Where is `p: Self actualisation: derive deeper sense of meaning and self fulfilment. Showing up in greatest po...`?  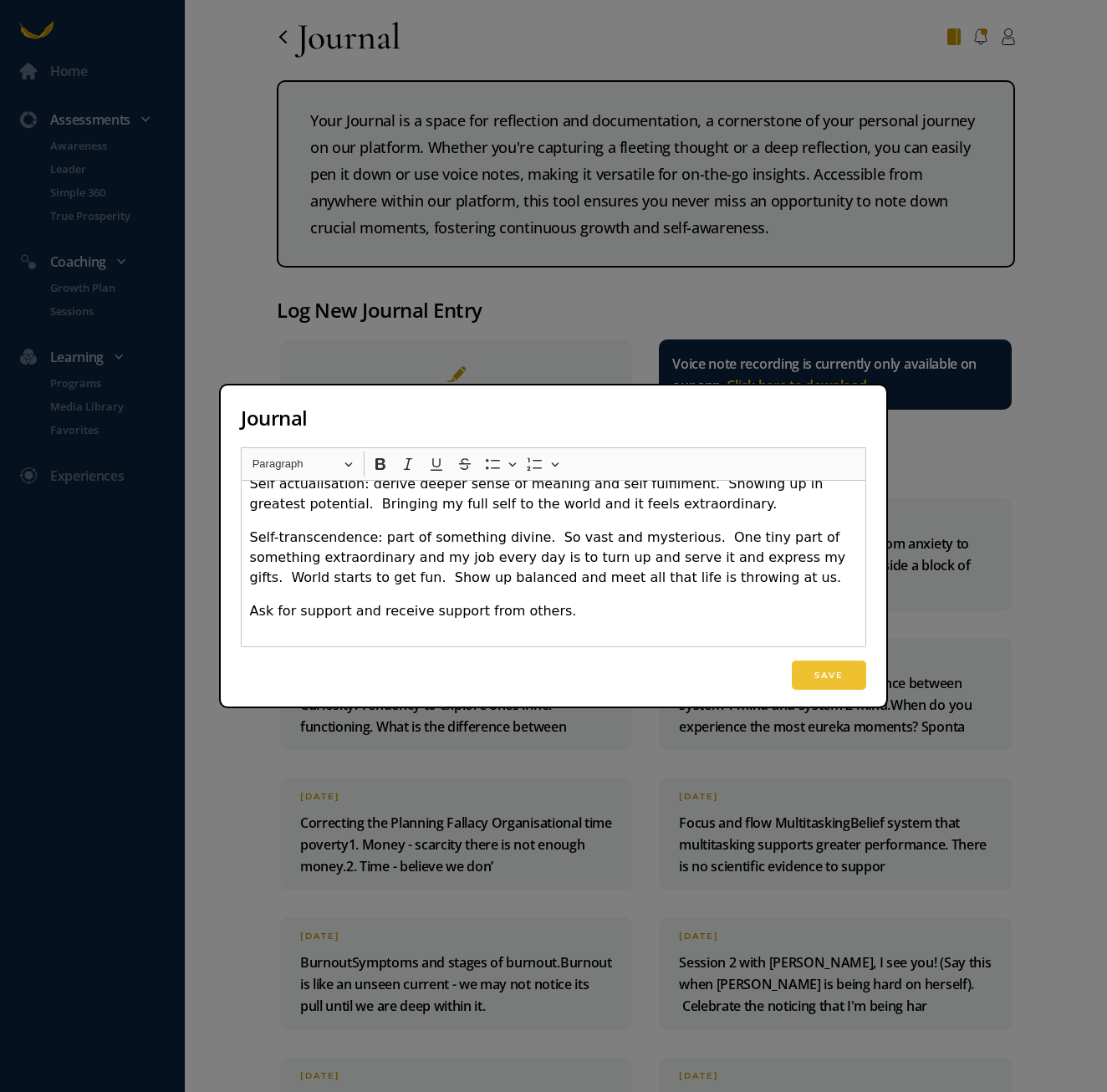
p: Self actualisation: derive deeper sense of meaning and self fulfilment. Showing up in greatest po... is located at coordinates (553, 494).